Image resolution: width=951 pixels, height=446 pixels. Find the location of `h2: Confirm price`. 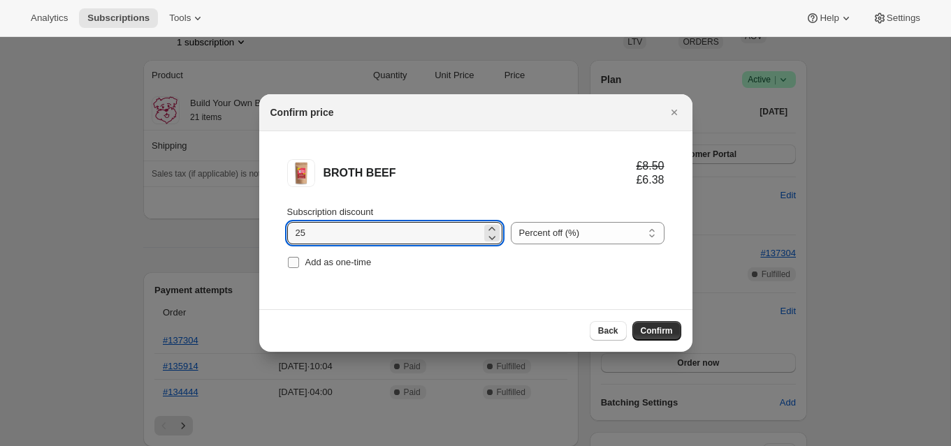

h2: Confirm price is located at coordinates (302, 112).